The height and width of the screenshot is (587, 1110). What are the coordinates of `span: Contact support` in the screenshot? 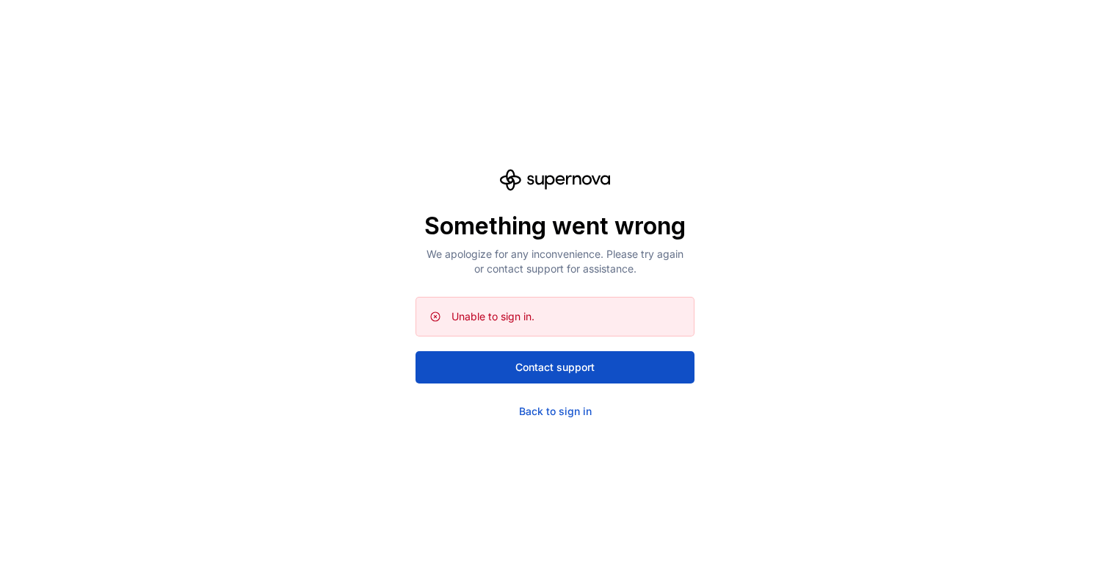 It's located at (555, 367).